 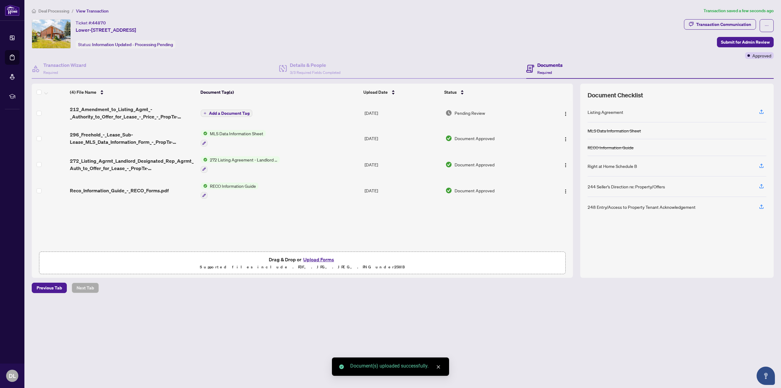 I want to click on span: ellipsis, so click(x=767, y=26).